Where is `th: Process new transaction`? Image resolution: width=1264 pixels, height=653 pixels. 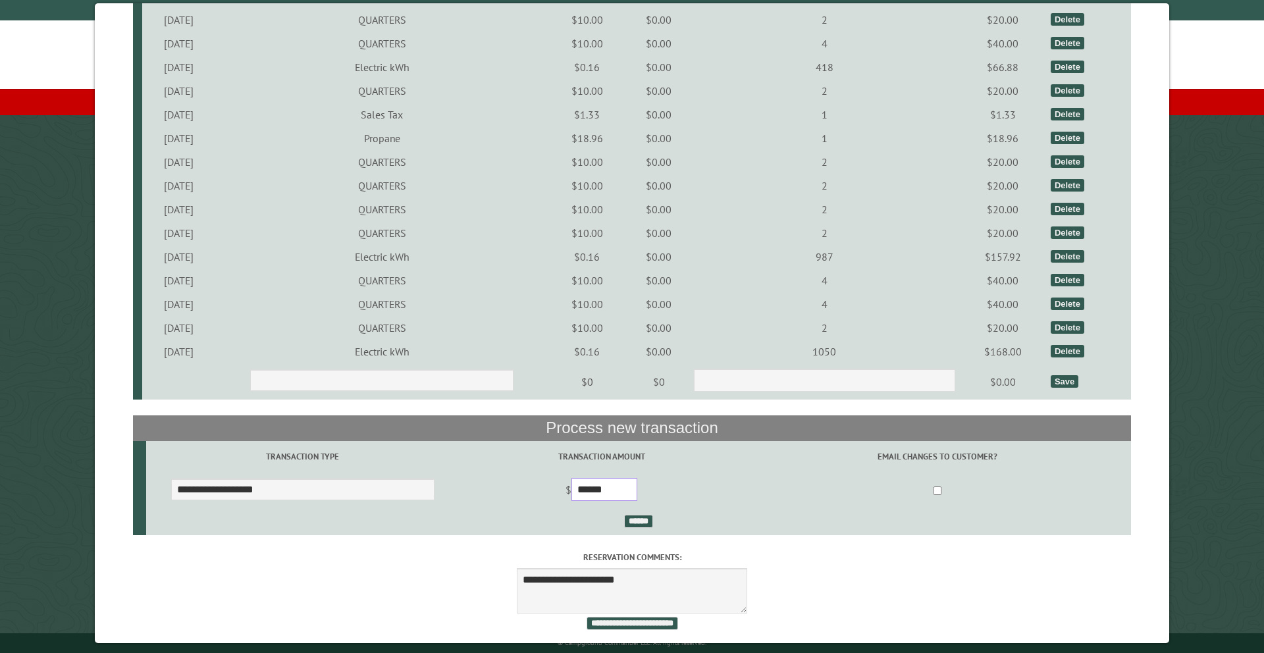 th: Process new transaction is located at coordinates (632, 428).